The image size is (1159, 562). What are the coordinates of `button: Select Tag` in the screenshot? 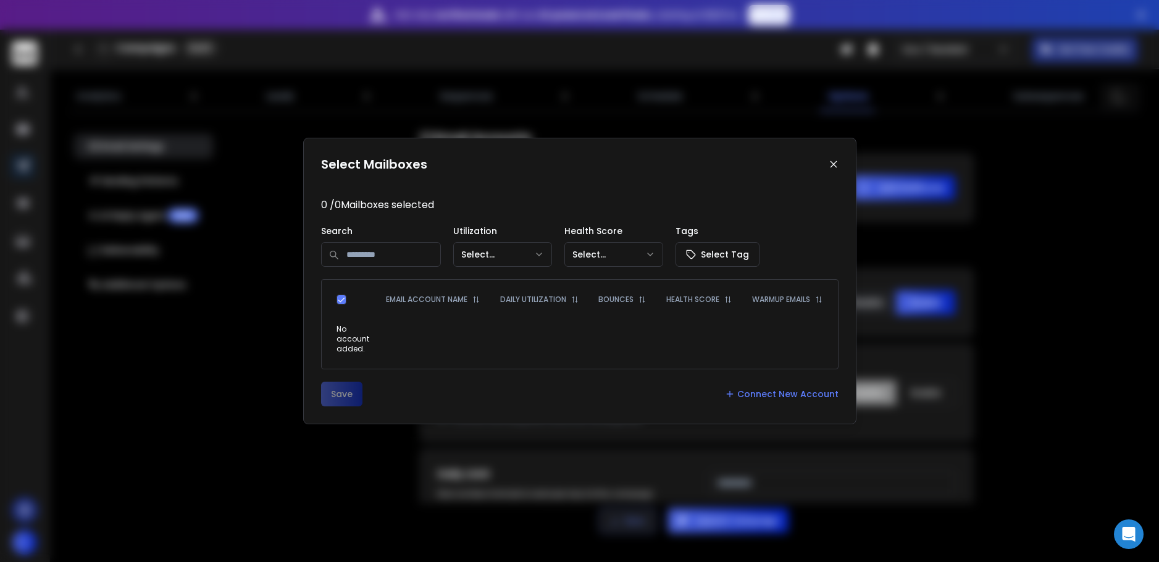 It's located at (717, 254).